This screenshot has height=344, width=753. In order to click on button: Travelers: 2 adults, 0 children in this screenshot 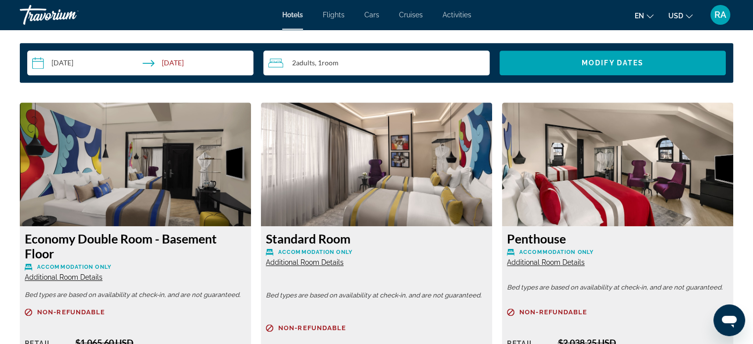, I will do `click(376, 63)`.